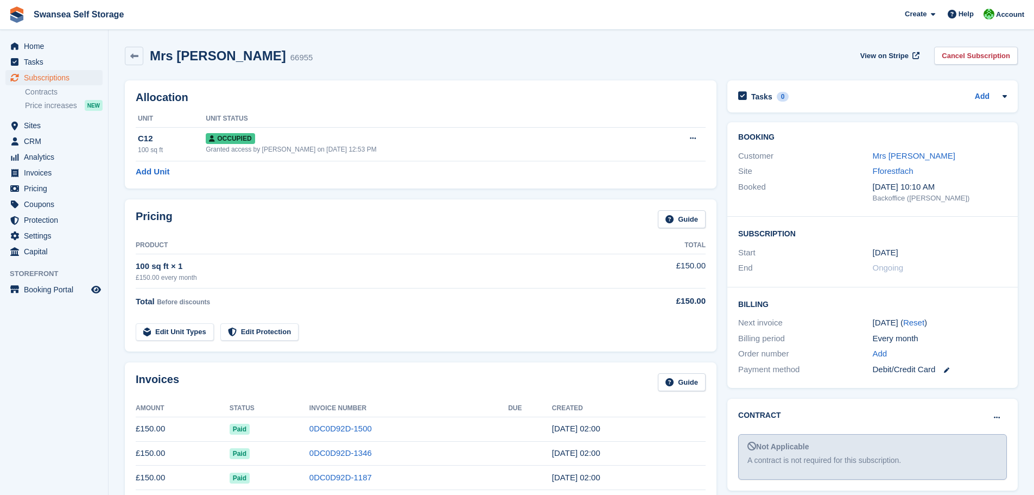 This screenshot has height=495, width=1034. Describe the element at coordinates (56, 141) in the screenshot. I see `span: CRM` at that location.